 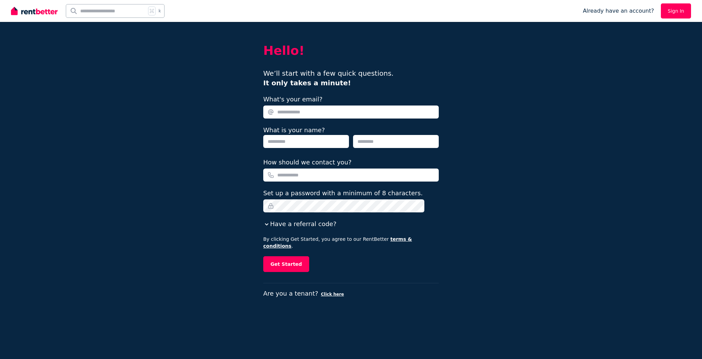 What do you see at coordinates (332, 294) in the screenshot?
I see `button: Click here` at bounding box center [332, 294].